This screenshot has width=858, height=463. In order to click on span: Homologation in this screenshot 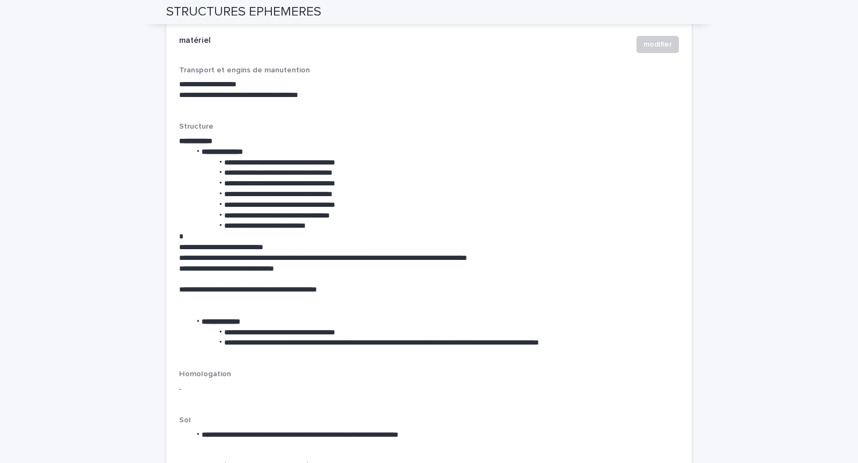, I will do `click(205, 374)`.